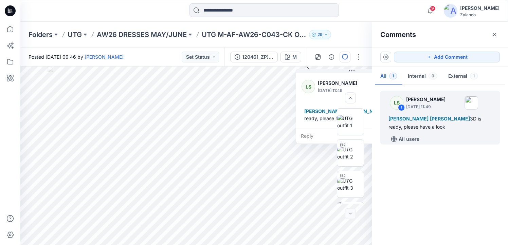  I want to click on span: 9, so click(432, 8).